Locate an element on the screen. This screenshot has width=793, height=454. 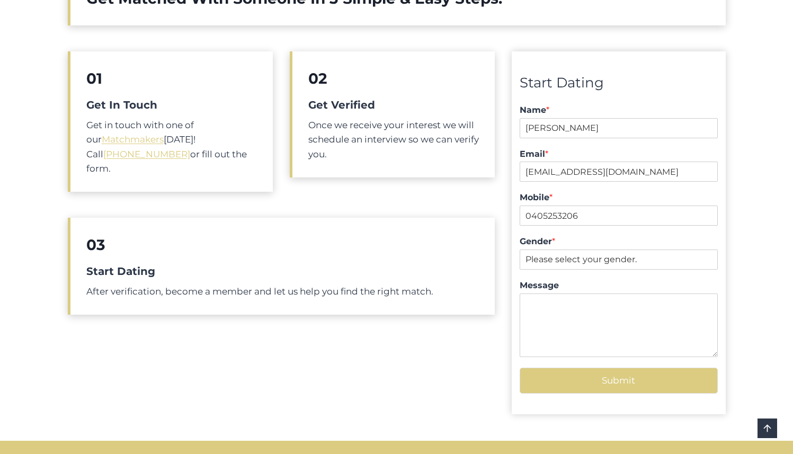
div: Start Dating is located at coordinates (618, 83).